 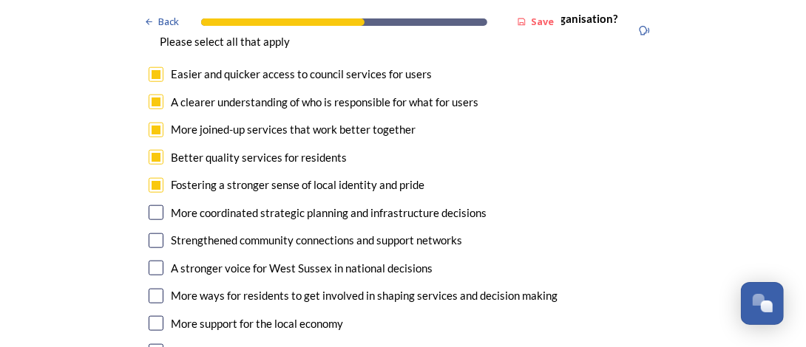 I want to click on button: Open Chat, so click(x=762, y=304).